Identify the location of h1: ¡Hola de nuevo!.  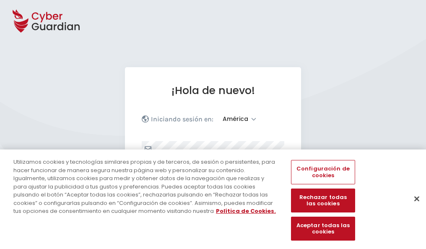
(213, 90).